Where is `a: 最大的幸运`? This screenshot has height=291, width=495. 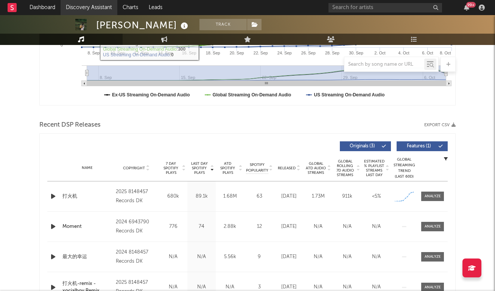
a: 最大的幸运 is located at coordinates (87, 257).